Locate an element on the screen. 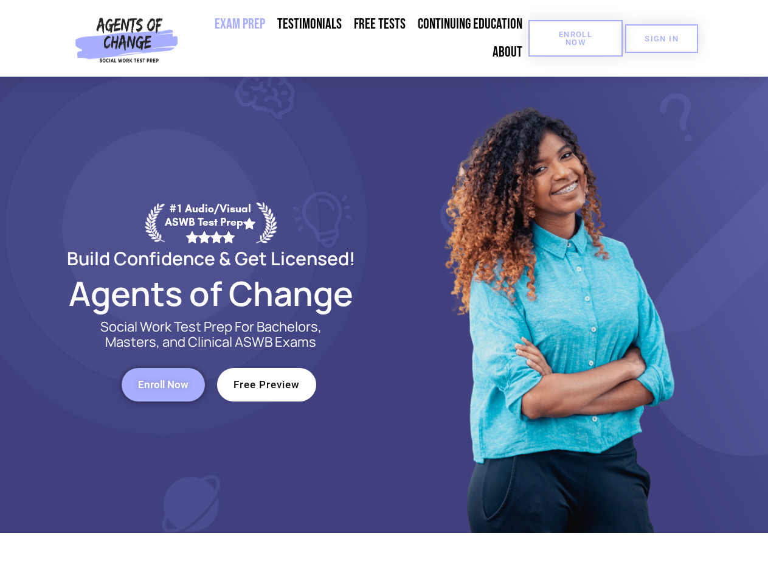 This screenshot has width=768, height=584. a: Testimonials is located at coordinates (310, 24).